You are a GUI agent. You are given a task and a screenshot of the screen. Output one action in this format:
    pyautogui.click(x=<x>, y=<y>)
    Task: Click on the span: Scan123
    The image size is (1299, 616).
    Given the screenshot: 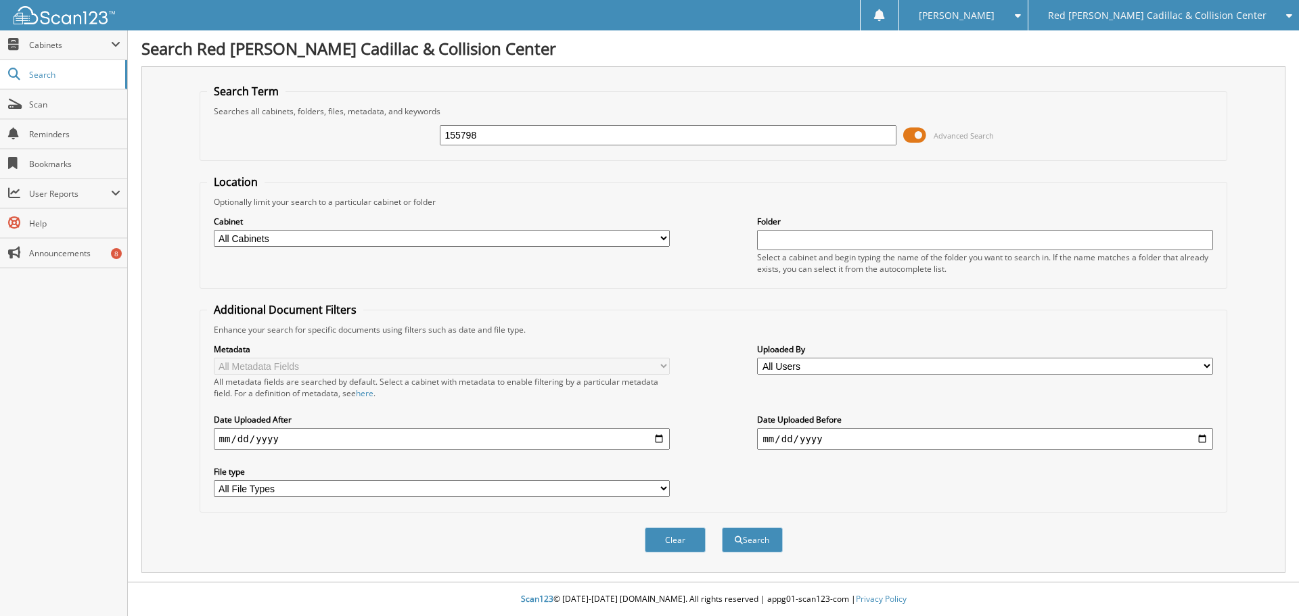 What is the action you would take?
    pyautogui.click(x=537, y=599)
    